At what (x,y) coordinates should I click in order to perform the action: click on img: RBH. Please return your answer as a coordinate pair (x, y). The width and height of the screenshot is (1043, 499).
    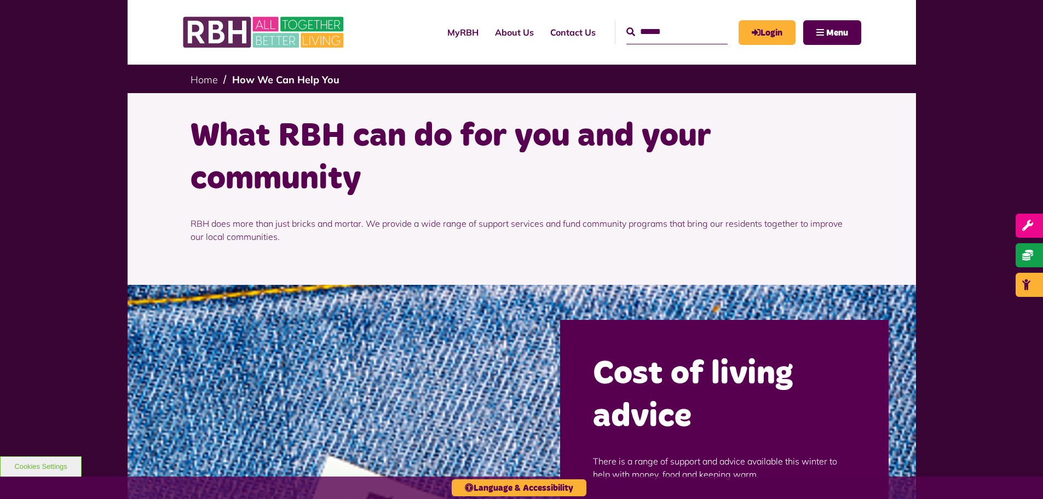
    Looking at the image, I should click on (264, 32).